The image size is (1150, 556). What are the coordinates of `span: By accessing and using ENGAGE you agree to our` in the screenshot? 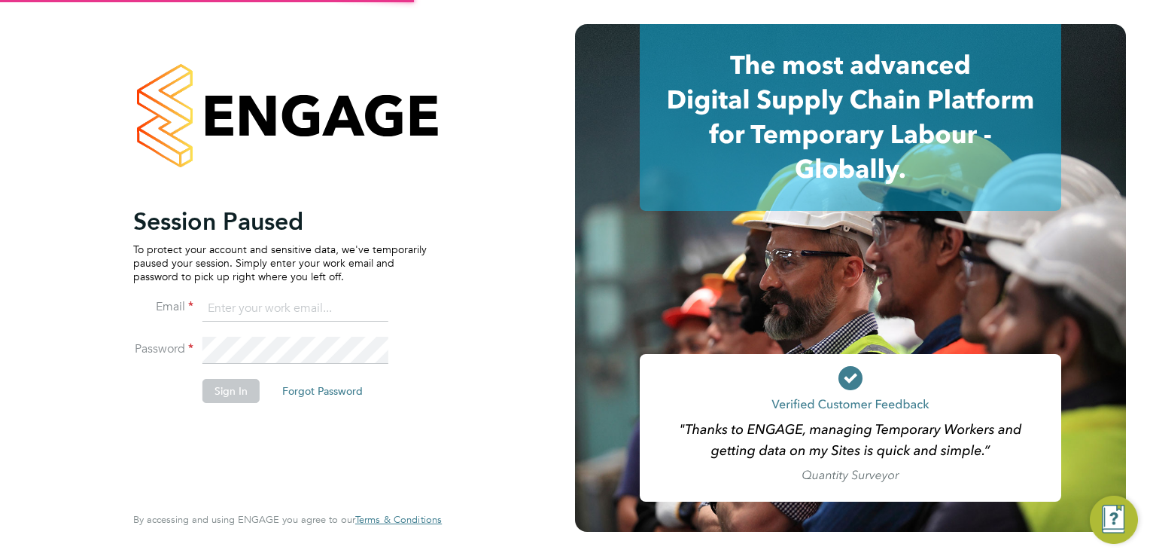 It's located at (288, 519).